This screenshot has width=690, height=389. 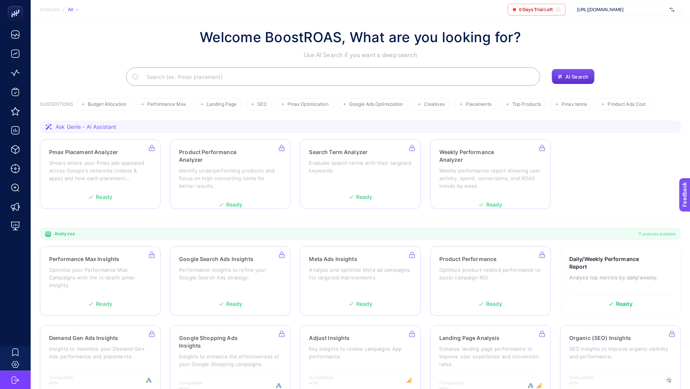 What do you see at coordinates (360, 55) in the screenshot?
I see `p: Use AI Search if you want a deep search` at bounding box center [360, 55].